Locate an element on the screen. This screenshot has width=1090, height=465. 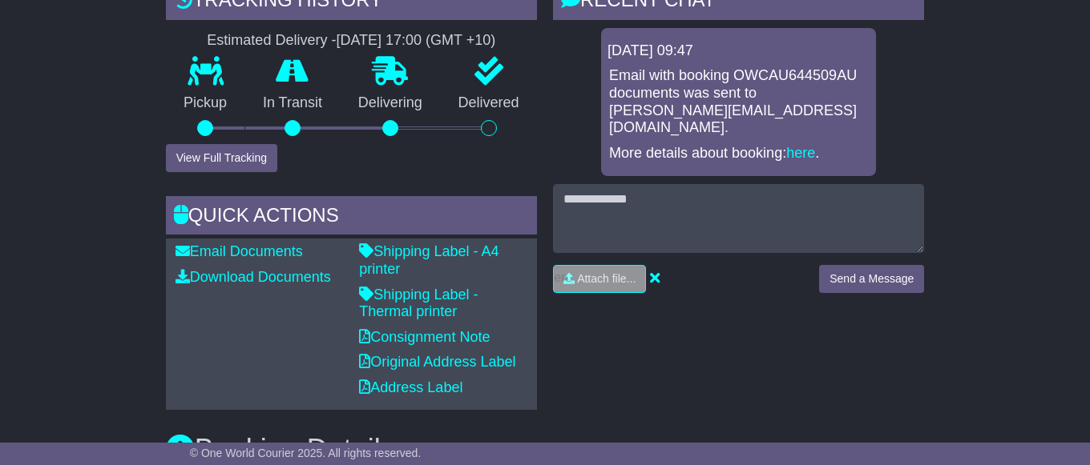
button: View Full Tracking is located at coordinates (221, 158).